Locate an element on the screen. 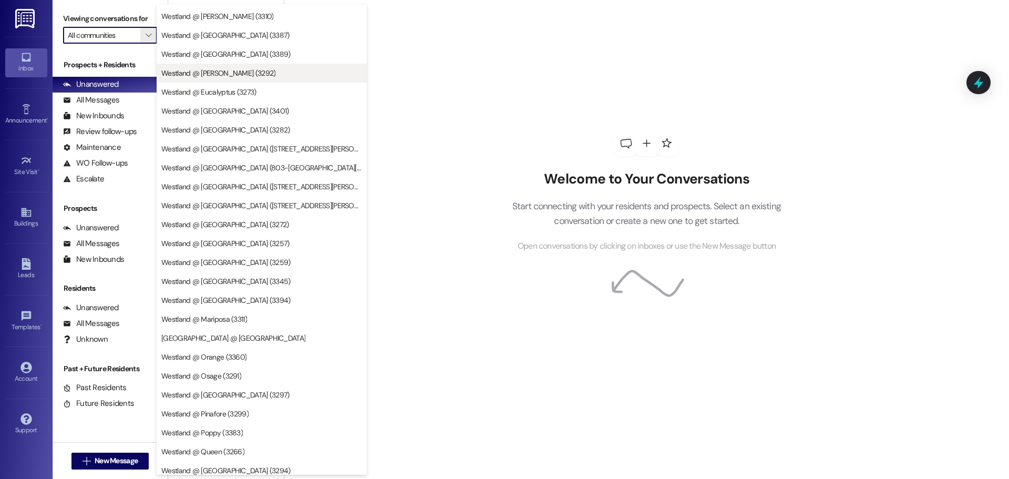 This screenshot has height=479, width=1009. button: New Message is located at coordinates (110, 461).